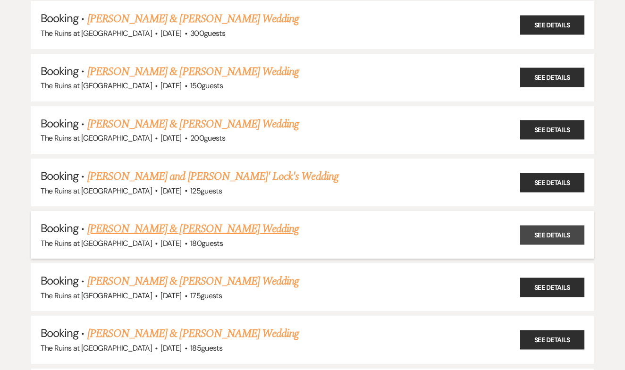  What do you see at coordinates (206, 191) in the screenshot?
I see `span: 125 guests` at bounding box center [206, 191].